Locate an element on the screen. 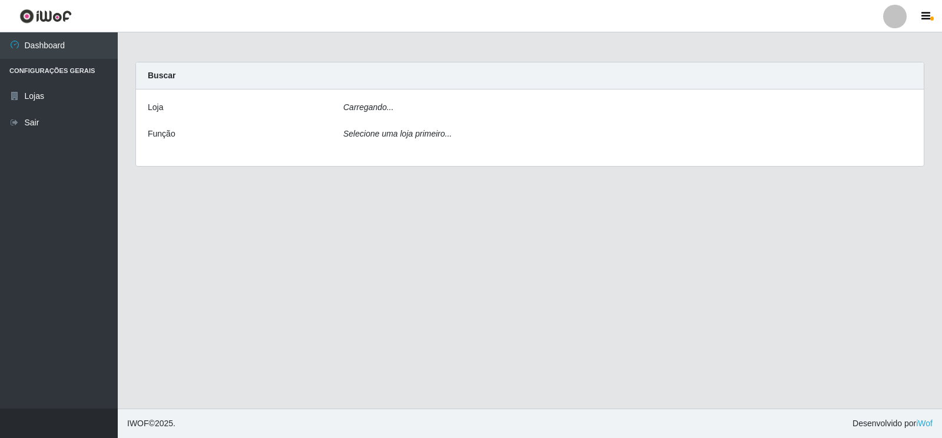  span: IWOF is located at coordinates (138, 424).